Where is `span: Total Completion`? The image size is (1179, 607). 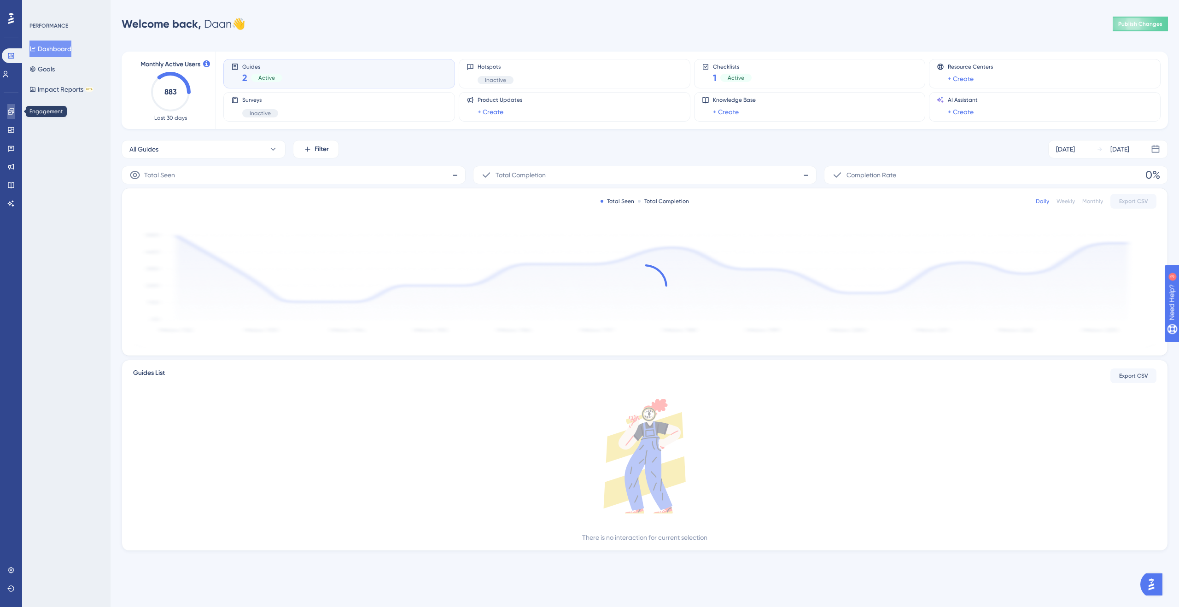 span: Total Completion is located at coordinates (520, 175).